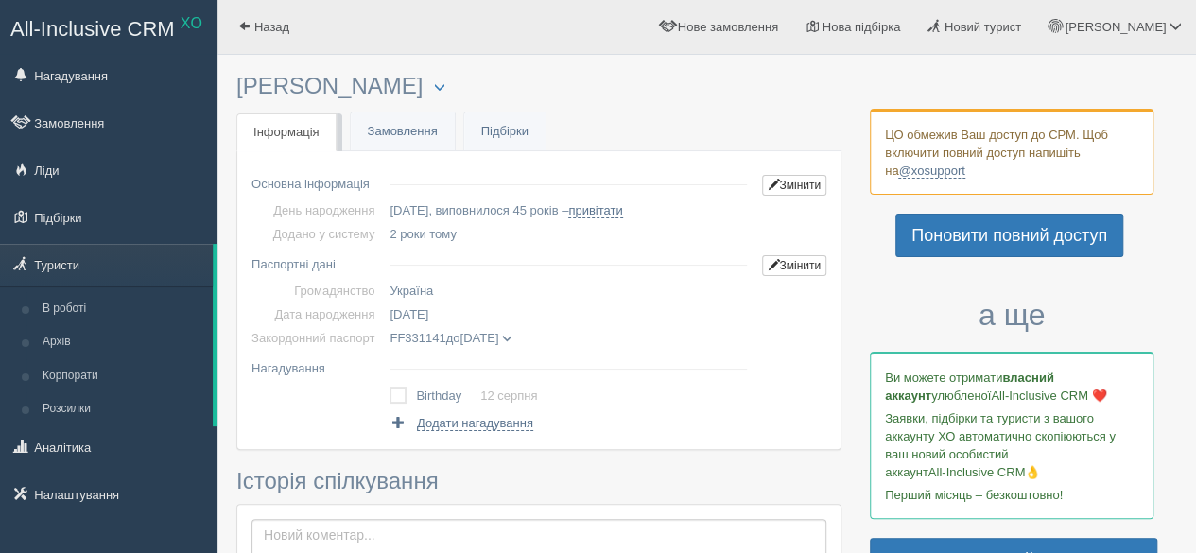  Describe the element at coordinates (317, 182) in the screenshot. I see `td: Основна інформація` at that location.